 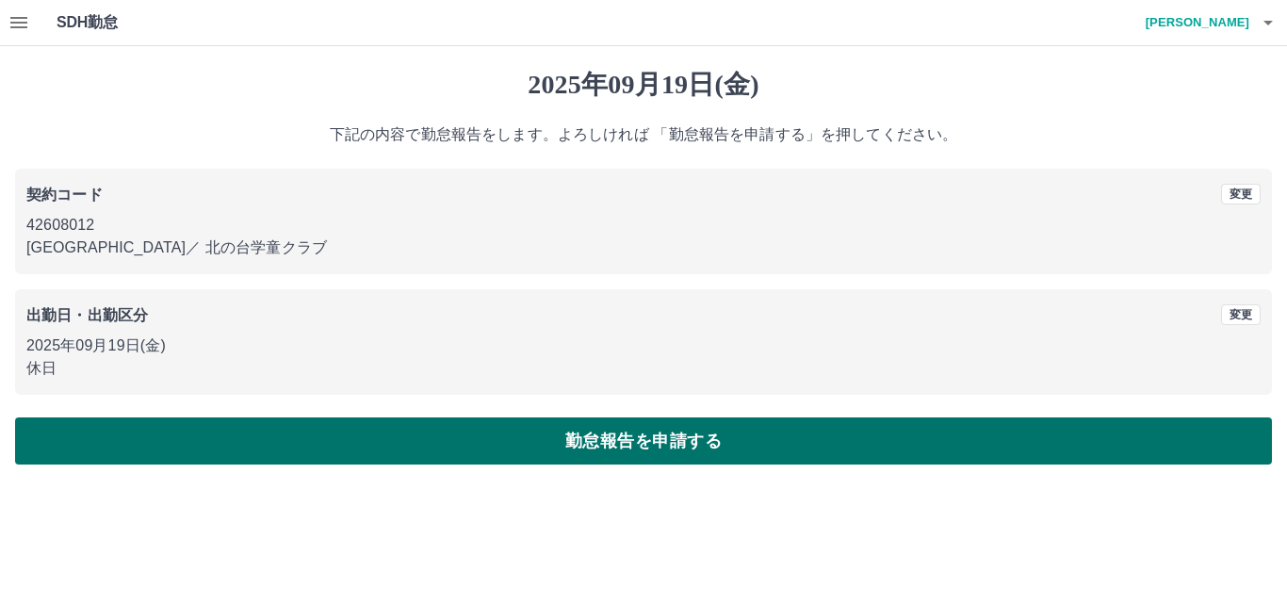 I want to click on p: 42608012, so click(x=643, y=225).